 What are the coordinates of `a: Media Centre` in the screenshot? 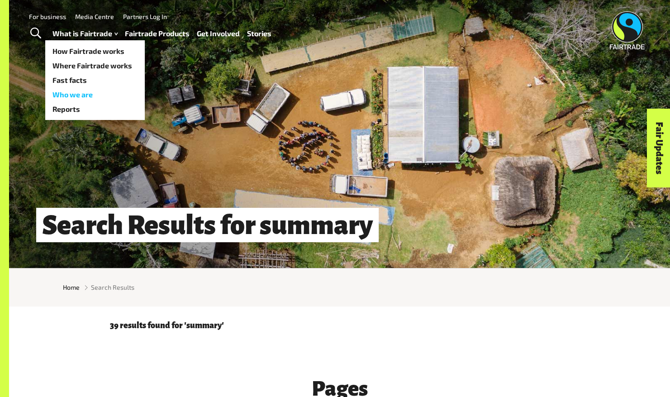 It's located at (94, 16).